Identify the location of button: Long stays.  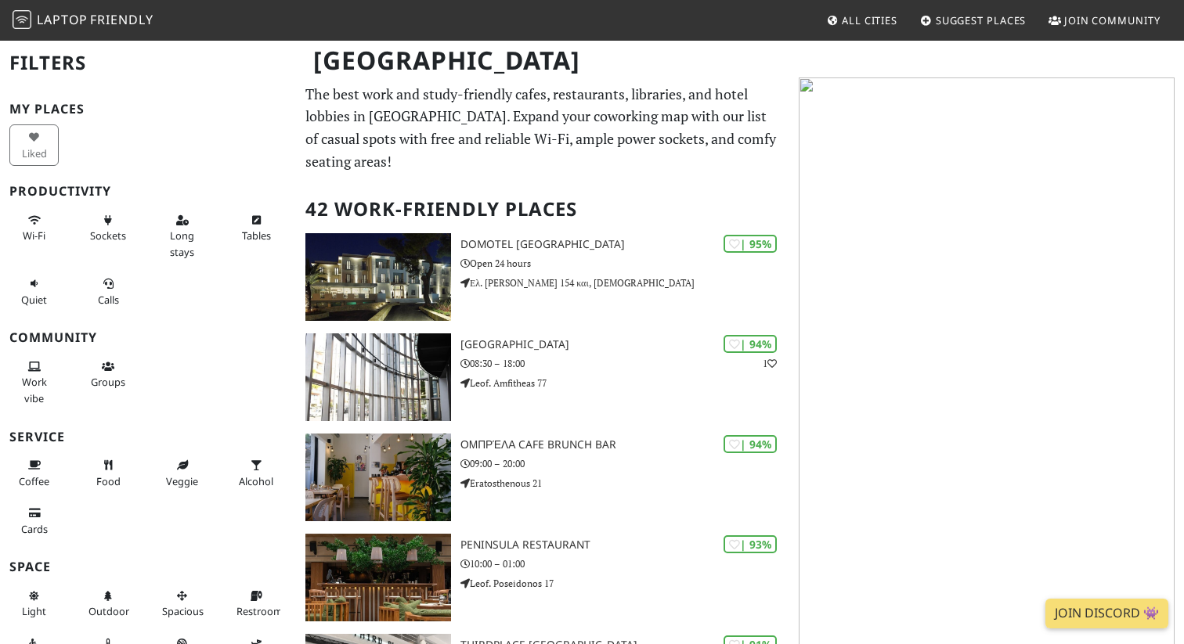
(182, 236).